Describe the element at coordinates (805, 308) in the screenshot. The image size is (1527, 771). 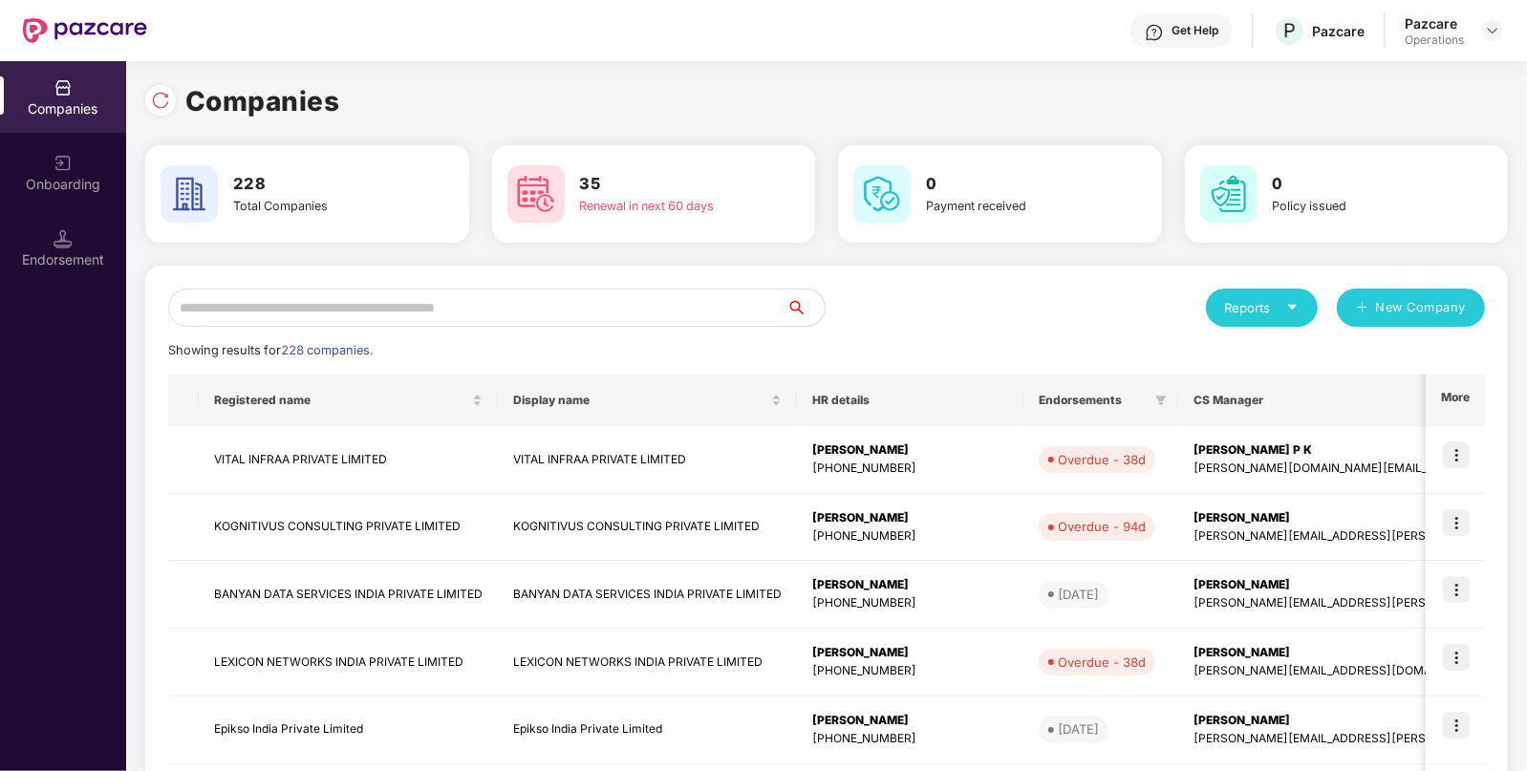
I see `span: search` at that location.